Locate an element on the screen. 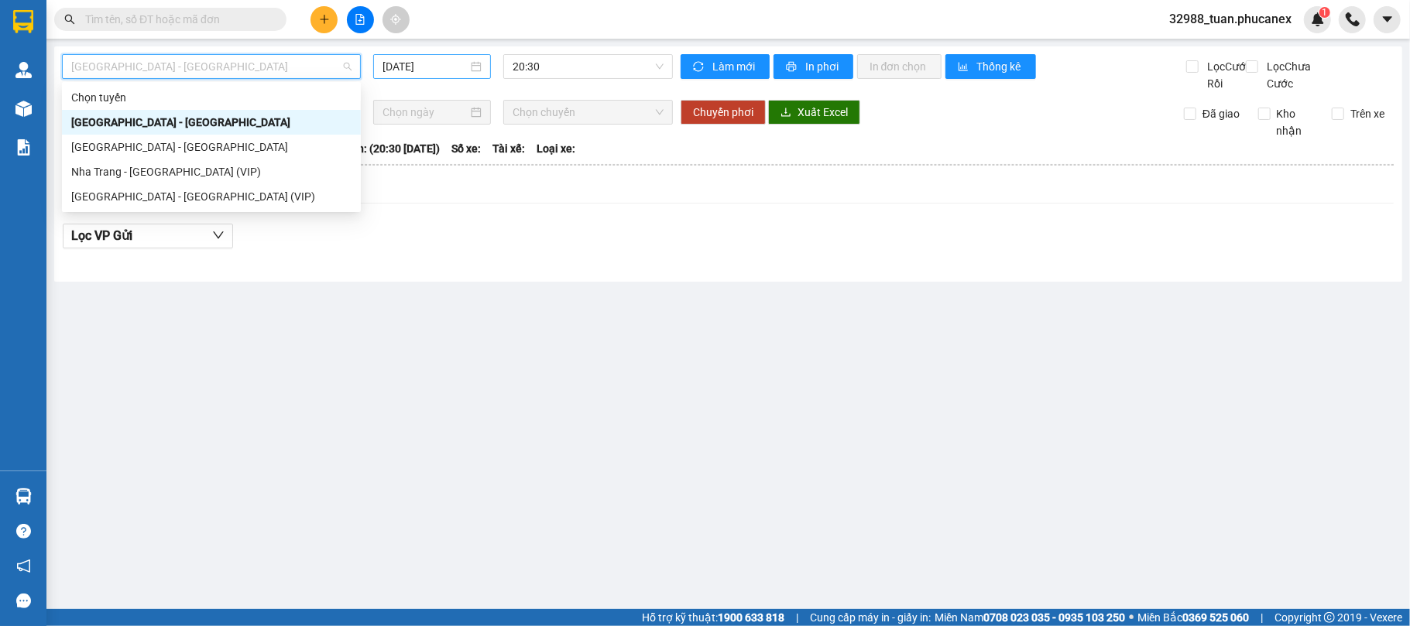  sup: 1 is located at coordinates (1325, 12).